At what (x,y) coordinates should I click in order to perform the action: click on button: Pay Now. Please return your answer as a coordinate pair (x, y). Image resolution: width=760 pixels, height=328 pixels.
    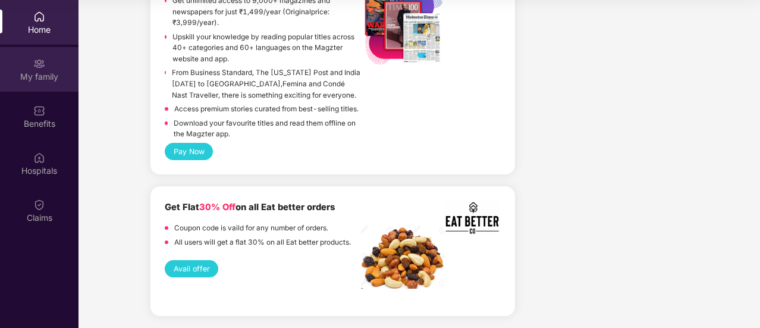
    Looking at the image, I should click on (189, 151).